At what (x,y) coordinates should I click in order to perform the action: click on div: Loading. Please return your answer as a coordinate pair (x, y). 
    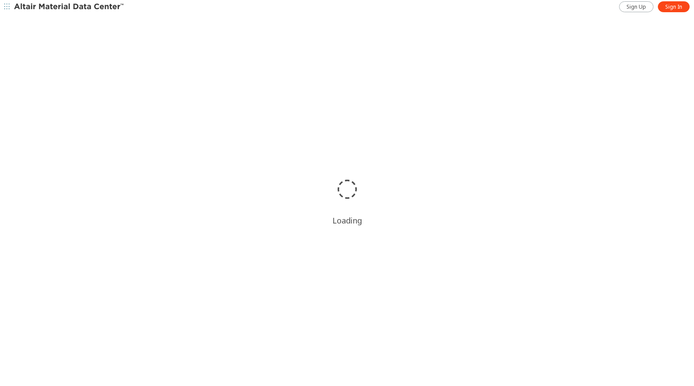
    Looking at the image, I should click on (347, 220).